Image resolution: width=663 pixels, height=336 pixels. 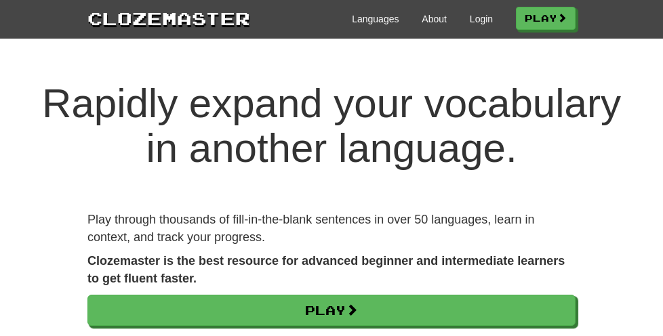 What do you see at coordinates (375, 19) in the screenshot?
I see `a: Languages` at bounding box center [375, 19].